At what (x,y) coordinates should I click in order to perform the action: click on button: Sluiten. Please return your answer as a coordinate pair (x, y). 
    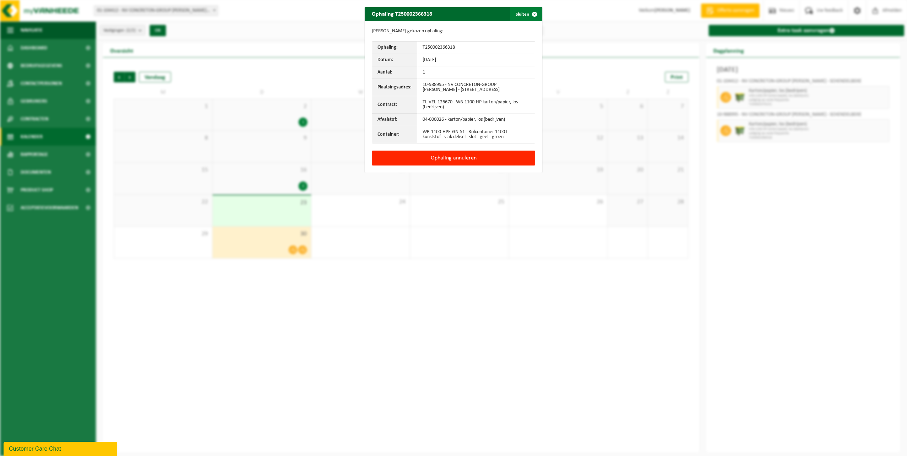
    Looking at the image, I should click on (525, 14).